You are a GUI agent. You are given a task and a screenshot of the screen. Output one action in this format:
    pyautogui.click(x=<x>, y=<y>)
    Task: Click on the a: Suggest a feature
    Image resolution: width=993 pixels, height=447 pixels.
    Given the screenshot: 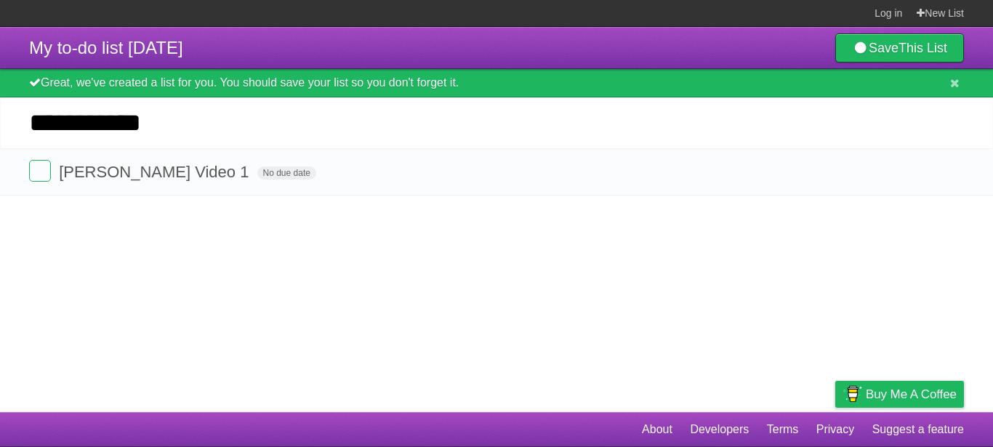 What is the action you would take?
    pyautogui.click(x=918, y=430)
    